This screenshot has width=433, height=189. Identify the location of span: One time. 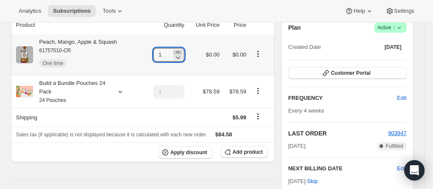
(53, 63).